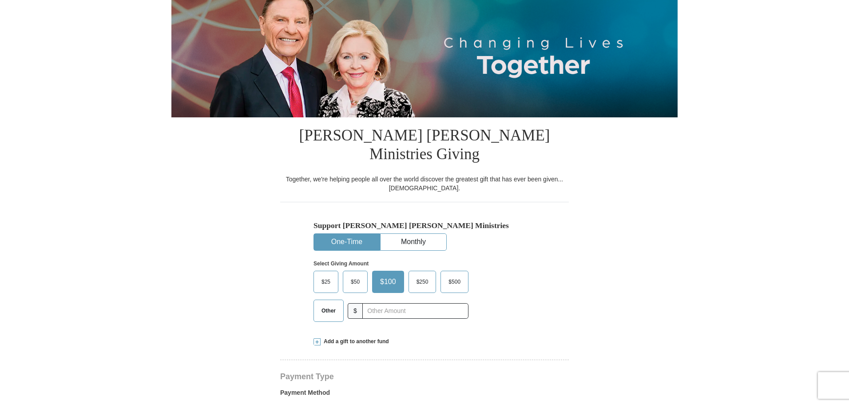 The image size is (849, 405). I want to click on span: Add a gift to another fund, so click(355, 341).